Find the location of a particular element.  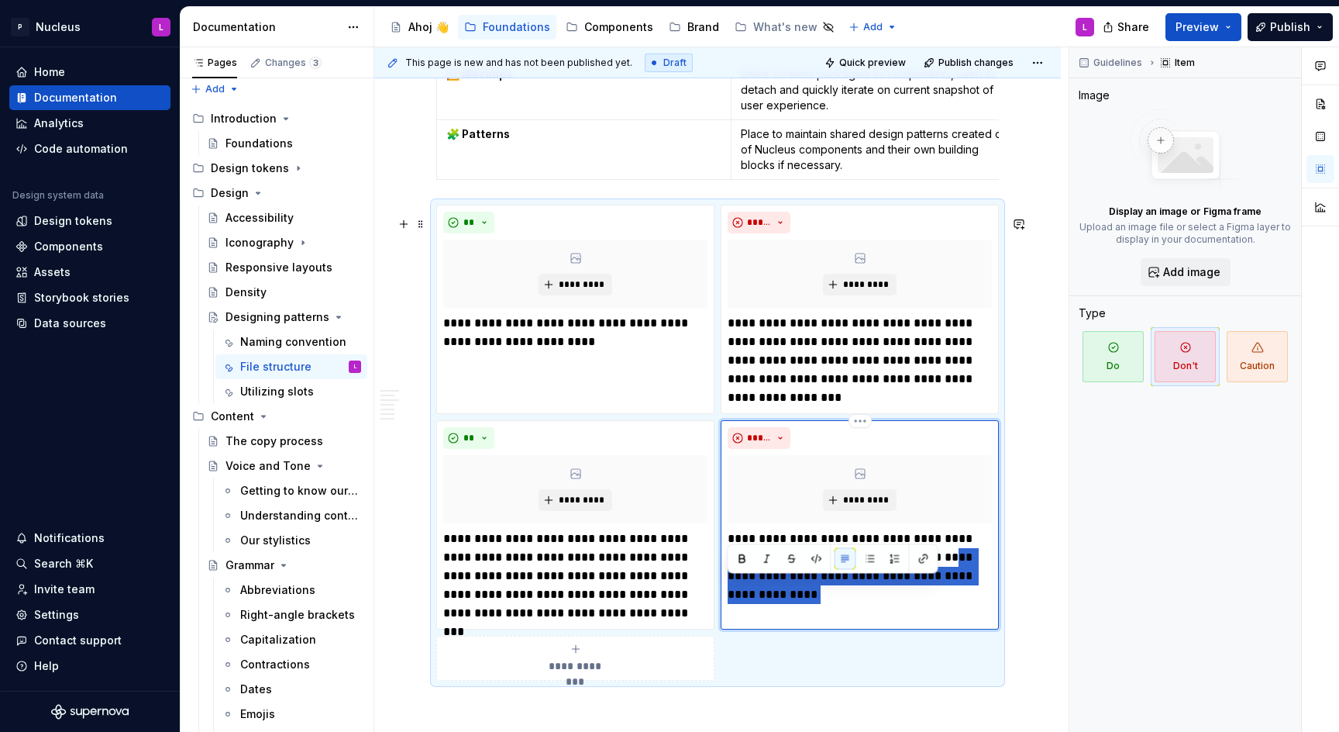

div: Page tree is located at coordinates (612, 27).